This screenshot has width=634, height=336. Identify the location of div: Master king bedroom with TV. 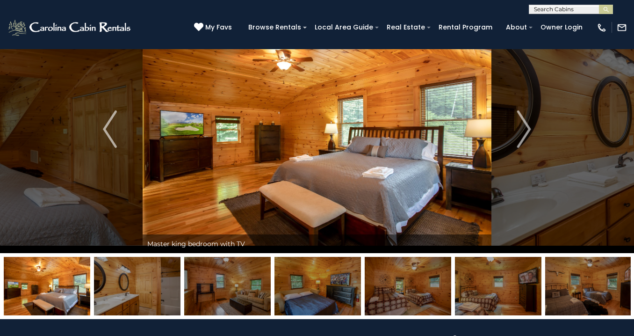
(317, 243).